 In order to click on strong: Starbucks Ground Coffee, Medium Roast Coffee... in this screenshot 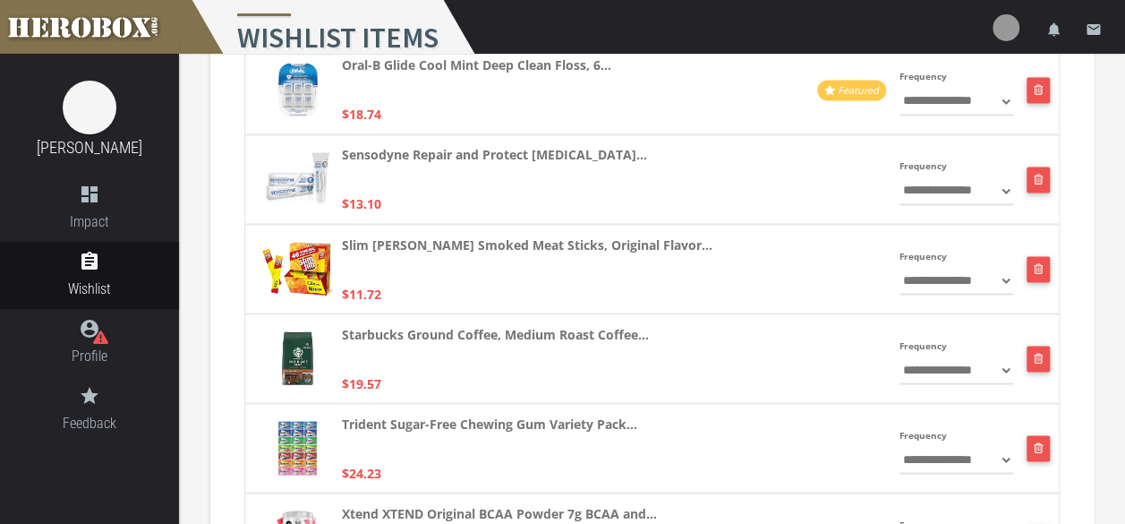, I will do `click(494, 333)`.